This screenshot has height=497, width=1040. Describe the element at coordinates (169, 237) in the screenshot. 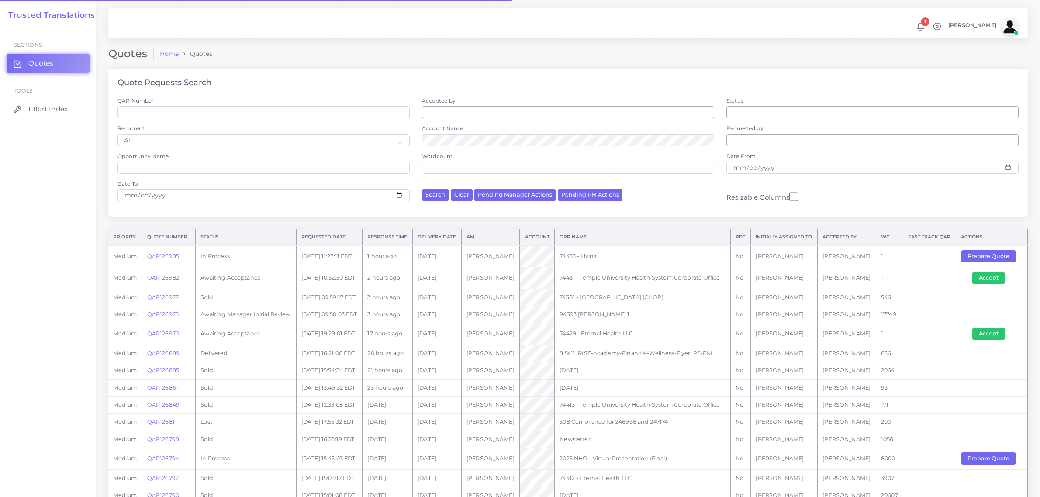

I see `th: Quote Number` at that location.